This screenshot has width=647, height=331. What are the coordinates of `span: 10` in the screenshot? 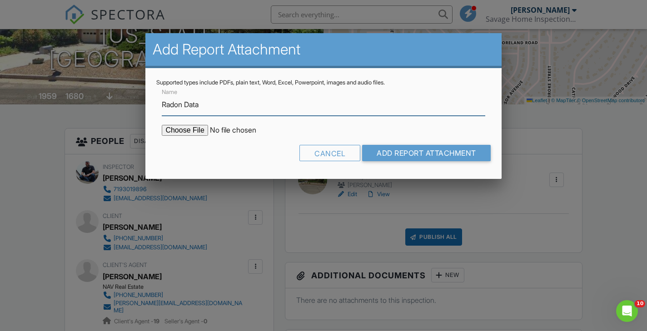 It's located at (640, 304).